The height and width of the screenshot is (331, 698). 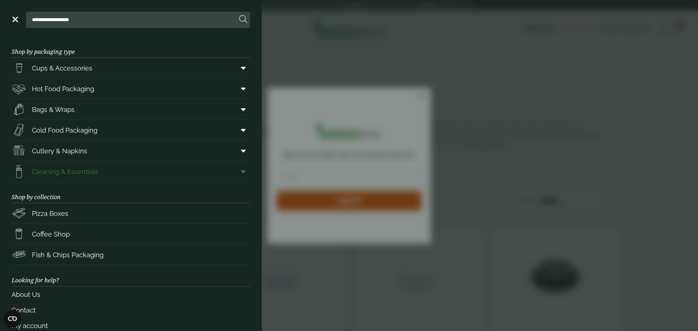 I want to click on img: Deli_box.svg, so click(x=19, y=89).